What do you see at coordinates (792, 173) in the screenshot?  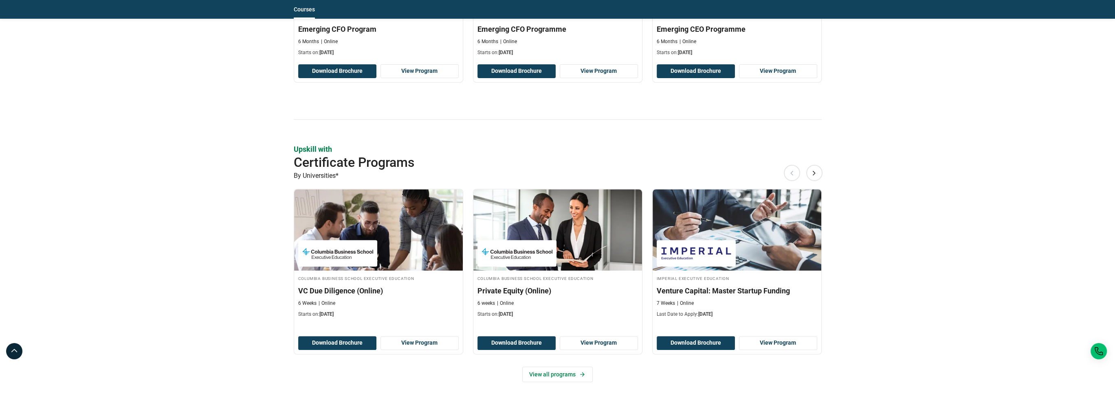 I see `button: Previous` at bounding box center [792, 173].